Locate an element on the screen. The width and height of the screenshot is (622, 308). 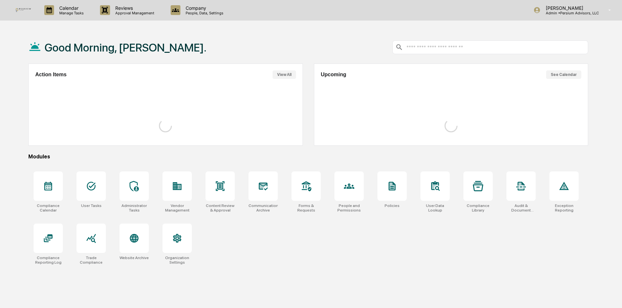
div: Forms & Requests is located at coordinates (306, 208).